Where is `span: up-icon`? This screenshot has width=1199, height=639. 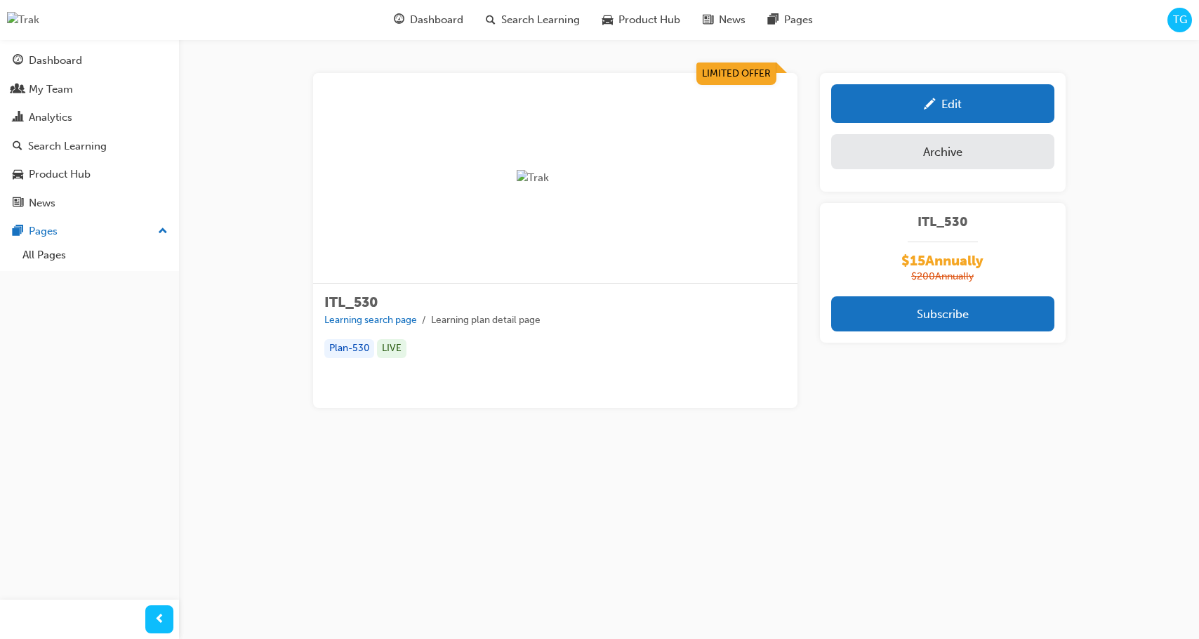 span: up-icon is located at coordinates (163, 232).